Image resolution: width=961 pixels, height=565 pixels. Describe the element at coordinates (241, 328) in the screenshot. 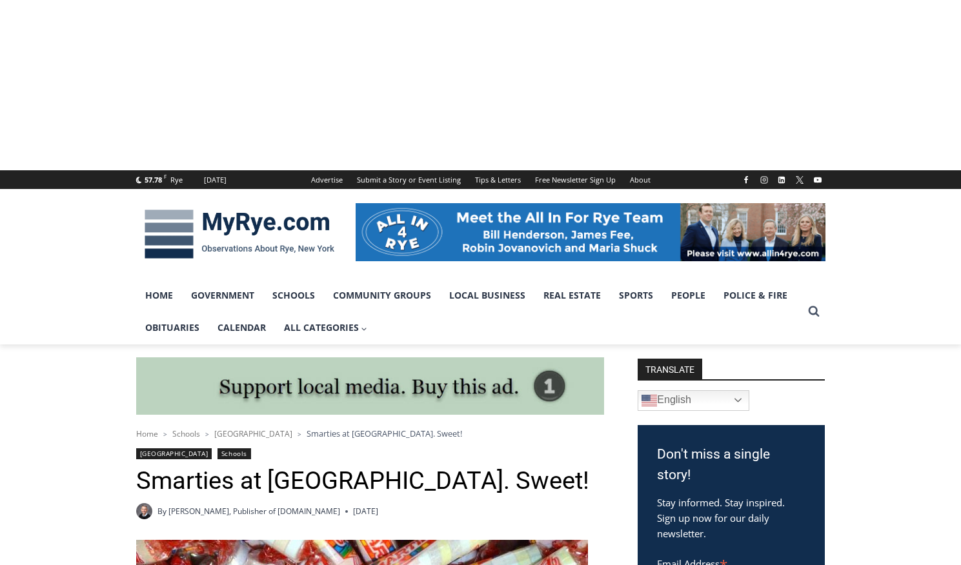

I see `a: Calendar` at that location.